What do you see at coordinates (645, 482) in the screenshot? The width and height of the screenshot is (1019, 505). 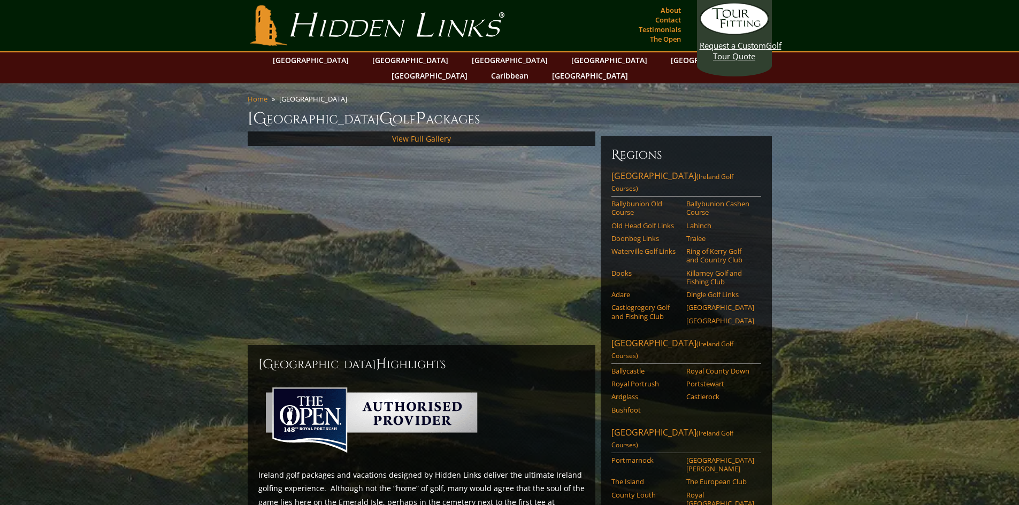 I see `a: The Island` at bounding box center [645, 482].